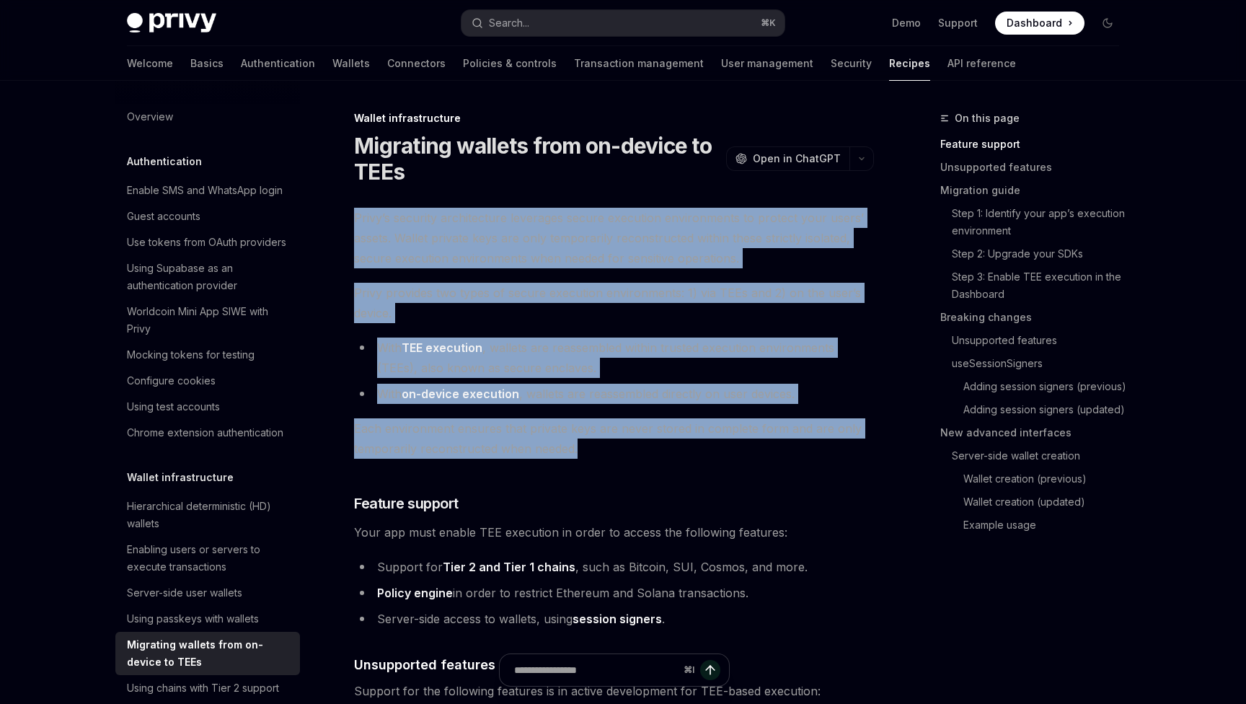 This screenshot has width=1246, height=704. Describe the element at coordinates (171, 381) in the screenshot. I see `div: Configure cookies` at that location.